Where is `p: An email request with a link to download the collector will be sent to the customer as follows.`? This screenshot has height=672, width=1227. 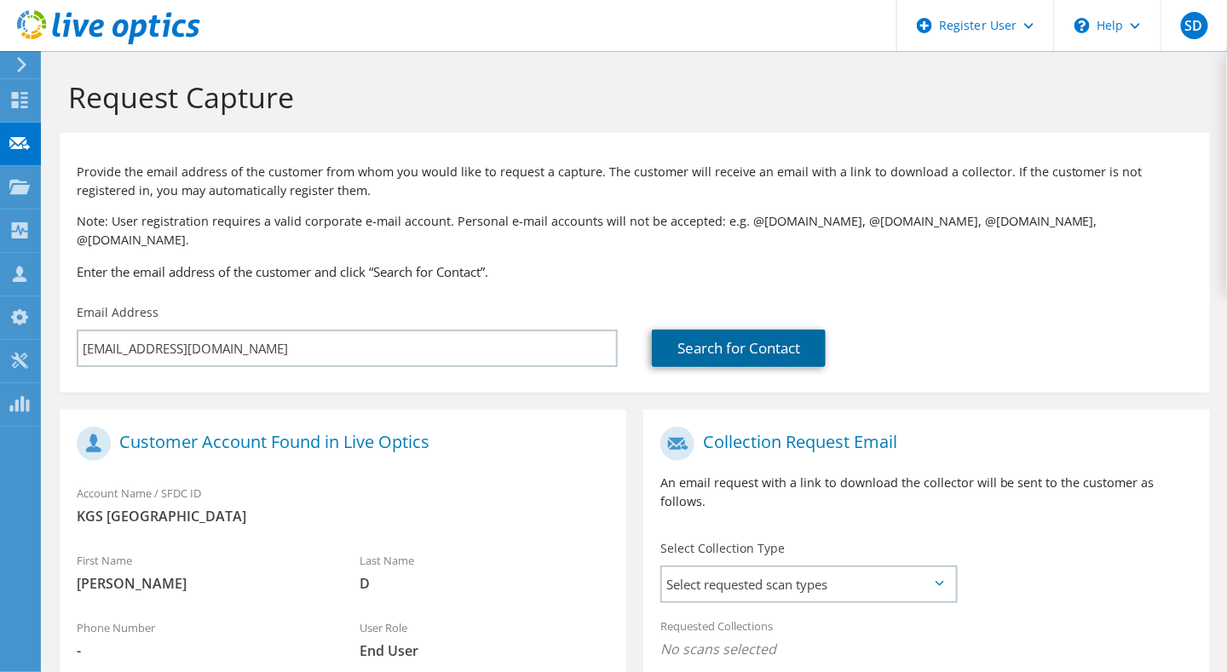
p: An email request with a link to download the collector will be sent to the customer as follows. is located at coordinates (926, 493).